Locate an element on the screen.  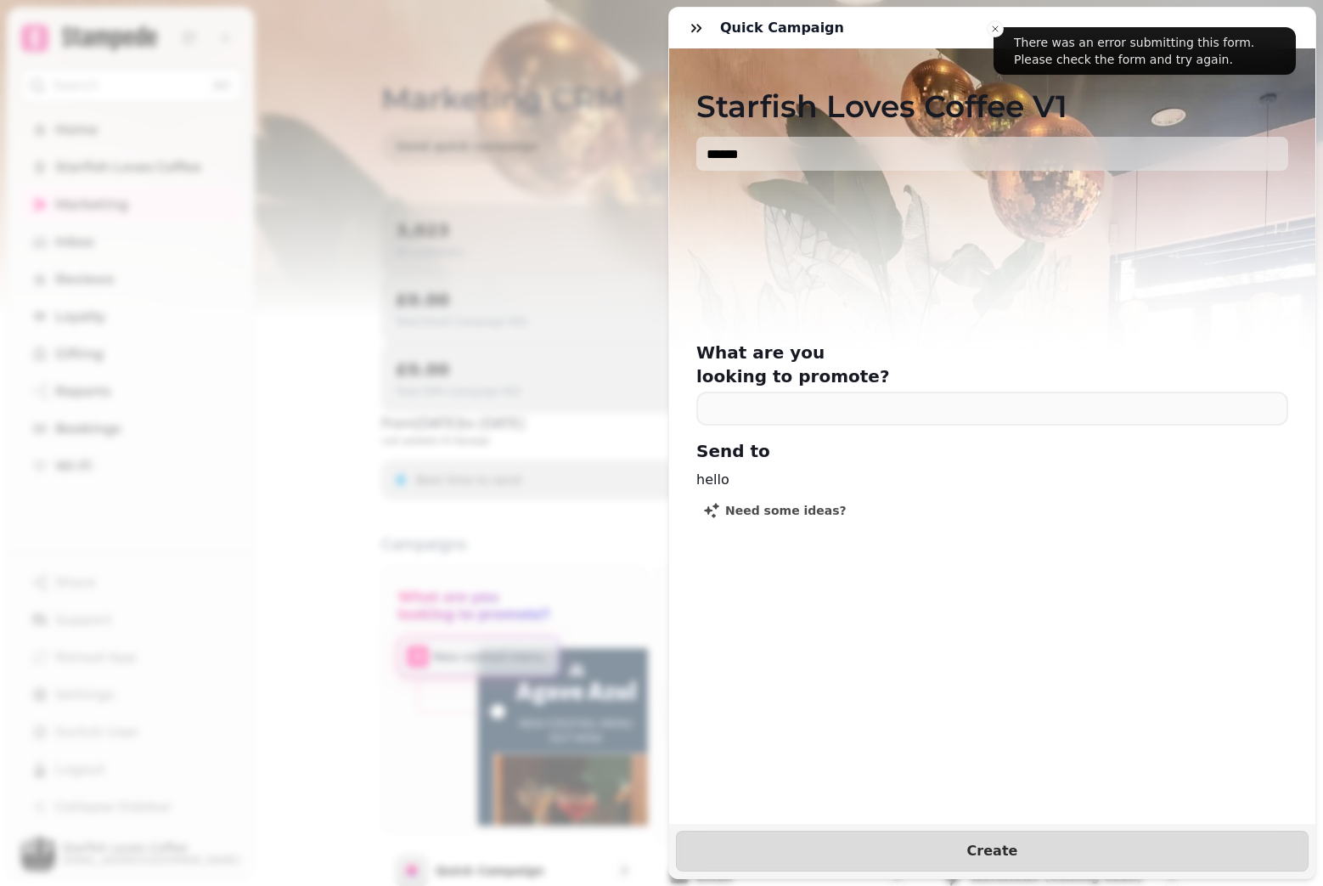
h2: Send to is located at coordinates (859, 451).